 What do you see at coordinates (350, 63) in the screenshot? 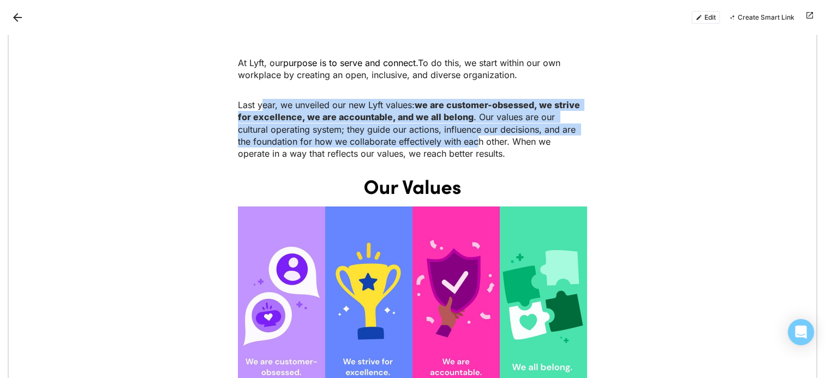
I see `span: purpose is to serve and connect.` at bounding box center [350, 63].